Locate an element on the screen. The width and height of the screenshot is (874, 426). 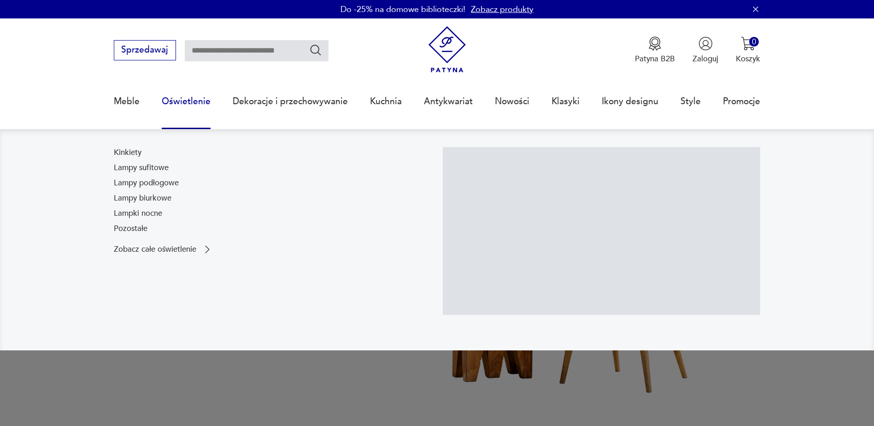
p: Patyna B2B is located at coordinates (655, 59).